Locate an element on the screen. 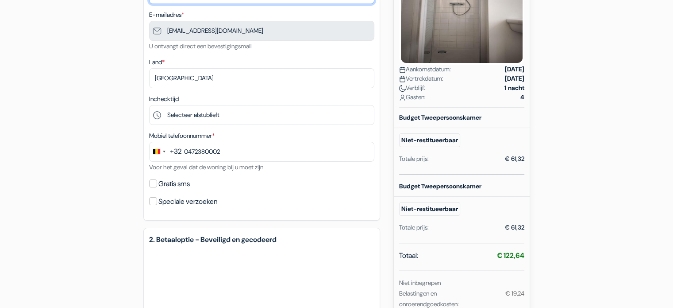 The image size is (673, 308). font: Verblijf: is located at coordinates (416, 88).